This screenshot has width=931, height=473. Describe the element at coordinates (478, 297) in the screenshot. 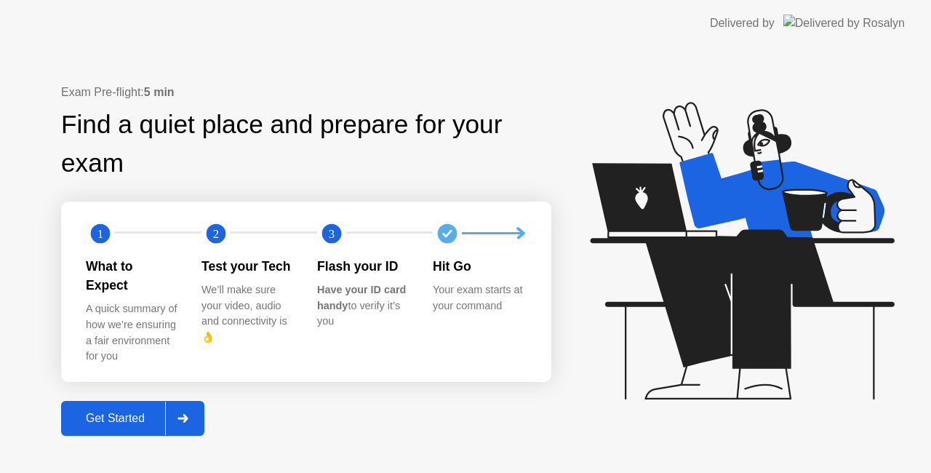

I see `div: Your exam starts at your command` at that location.